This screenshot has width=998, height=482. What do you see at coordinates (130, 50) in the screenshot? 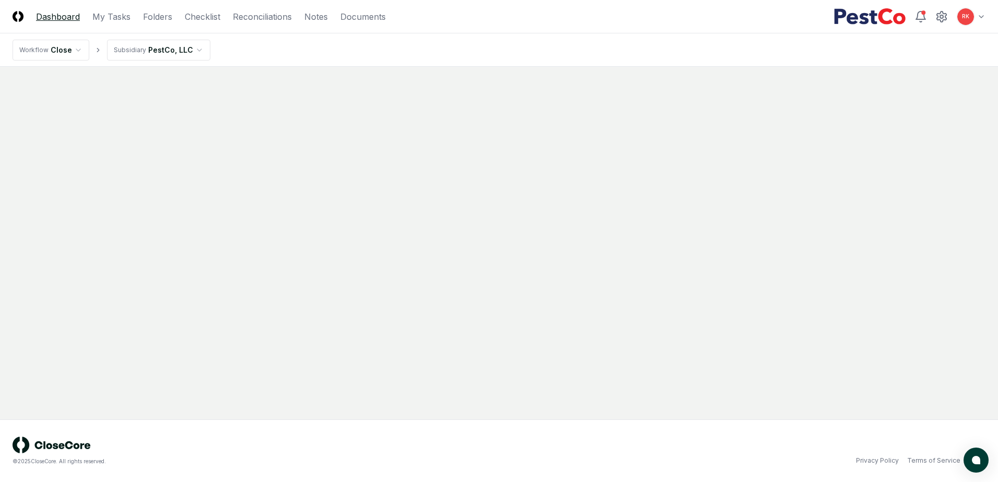
I see `div: Subsidiary` at bounding box center [130, 50].